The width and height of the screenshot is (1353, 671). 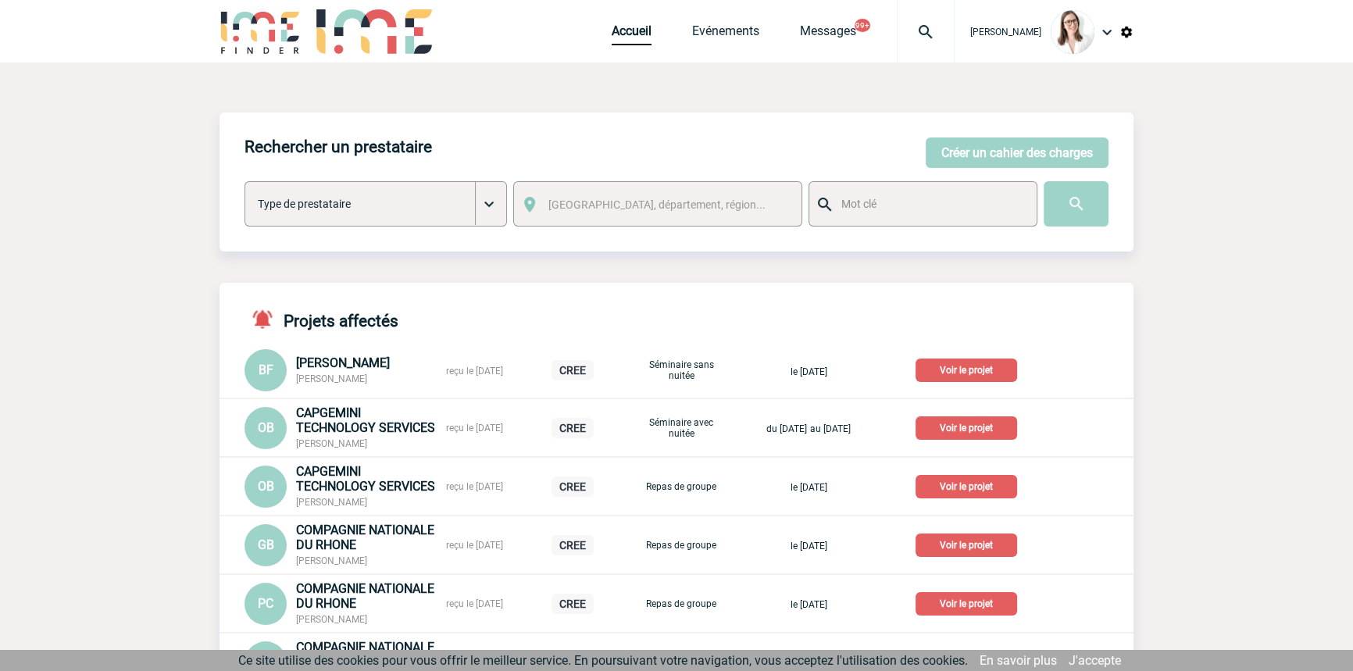 What do you see at coordinates (266, 370) in the screenshot?
I see `span: BF` at bounding box center [266, 370].